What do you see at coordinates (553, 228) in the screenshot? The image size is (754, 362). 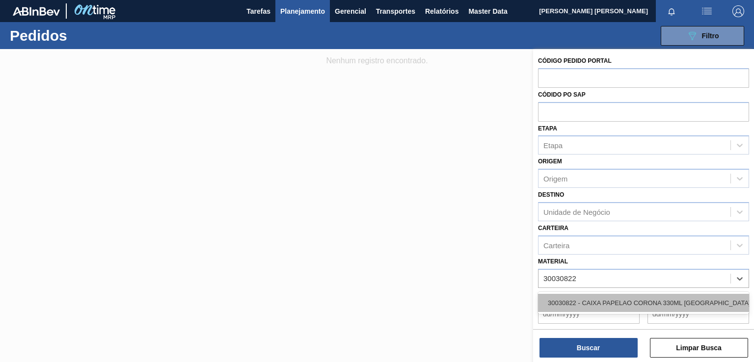 I see `label: Carteira` at bounding box center [553, 228].